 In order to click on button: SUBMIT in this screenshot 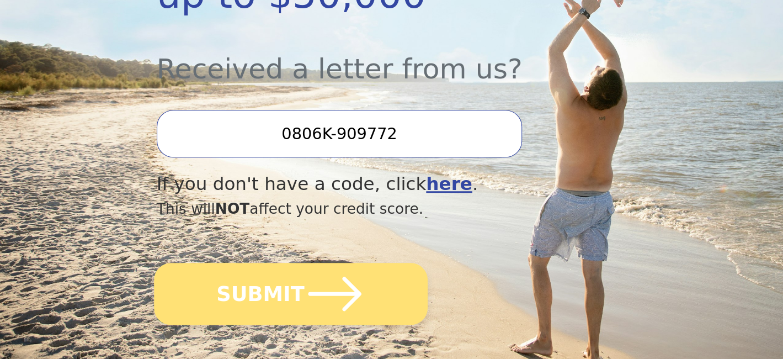, I will do `click(291, 293)`.